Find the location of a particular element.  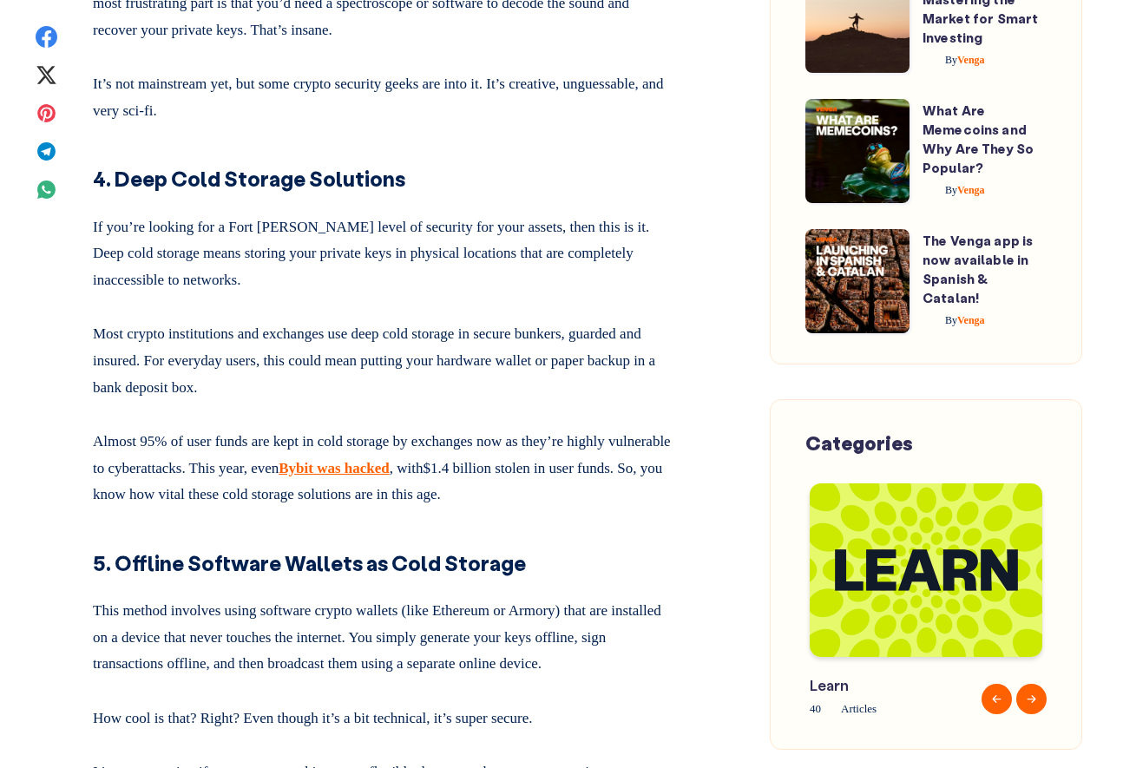

button: Next is located at coordinates (1031, 699).